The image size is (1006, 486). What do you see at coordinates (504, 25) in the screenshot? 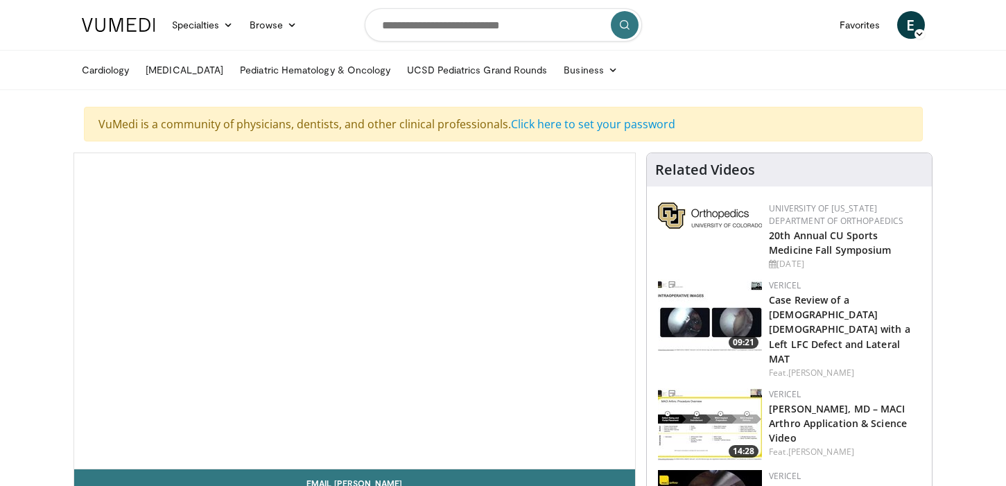
I see `input: Search topics, interventions` at bounding box center [504, 25].